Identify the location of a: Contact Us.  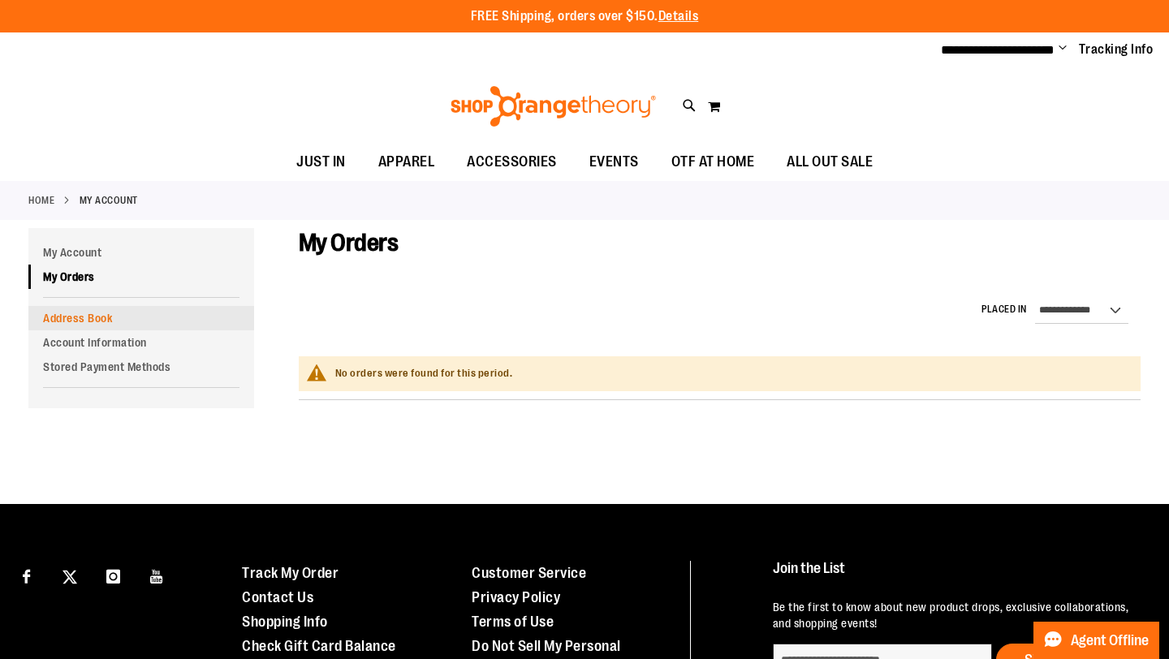
(278, 598).